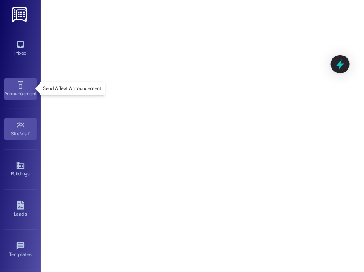  I want to click on a: Buildings, so click(20, 169).